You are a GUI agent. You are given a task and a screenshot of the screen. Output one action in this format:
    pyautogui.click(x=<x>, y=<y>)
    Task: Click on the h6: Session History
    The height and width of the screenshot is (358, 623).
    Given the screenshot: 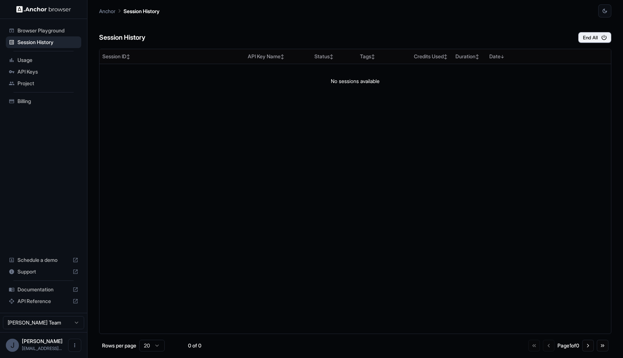 What is the action you would take?
    pyautogui.click(x=122, y=38)
    